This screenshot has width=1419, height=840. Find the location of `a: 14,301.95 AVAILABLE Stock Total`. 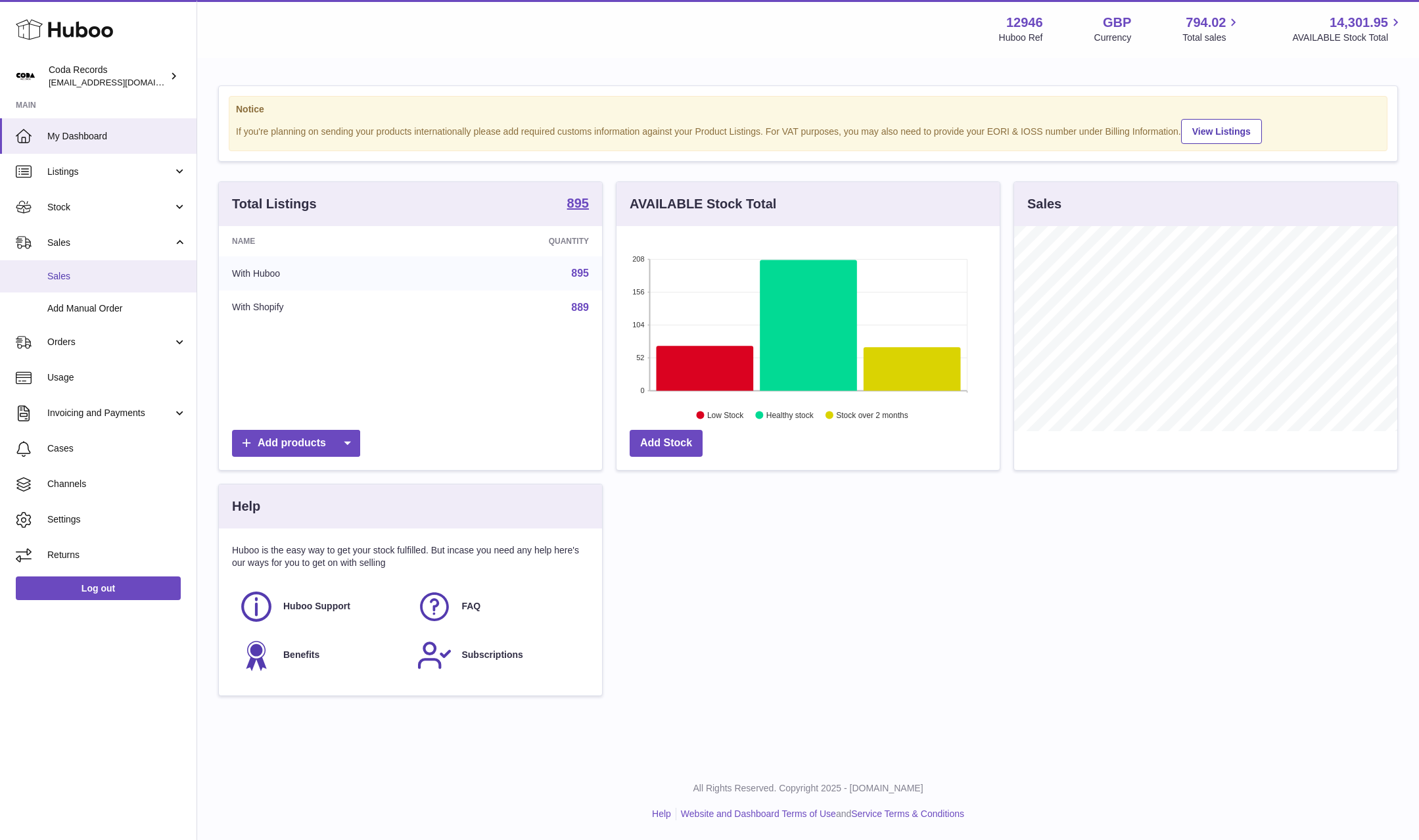

a: 14,301.95 AVAILABLE Stock Total is located at coordinates (1347, 28).